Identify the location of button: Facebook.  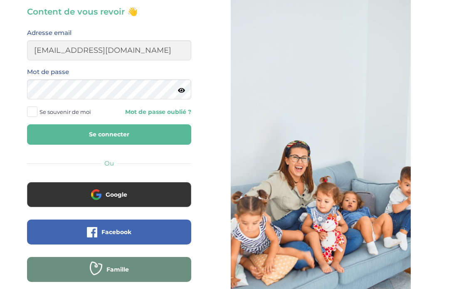
(109, 232).